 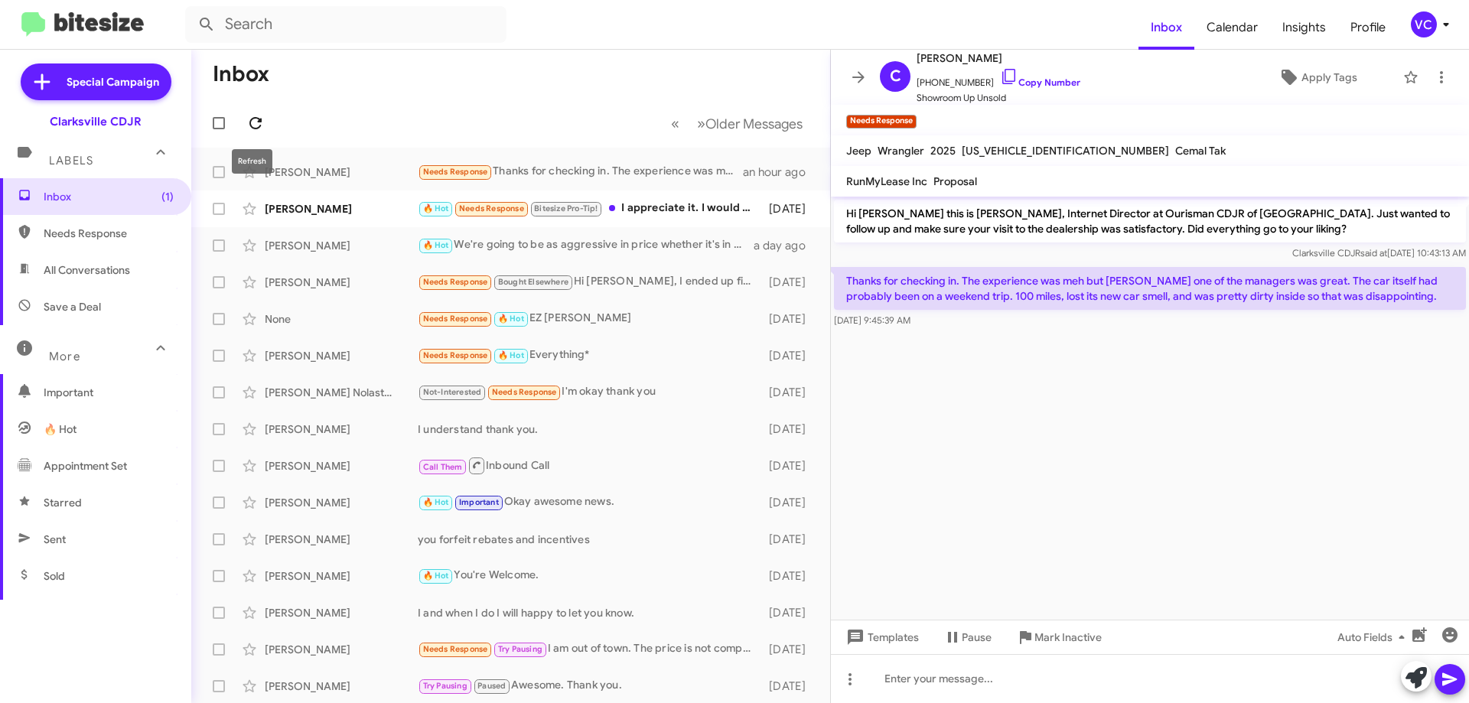 I want to click on button: Pause, so click(x=967, y=637).